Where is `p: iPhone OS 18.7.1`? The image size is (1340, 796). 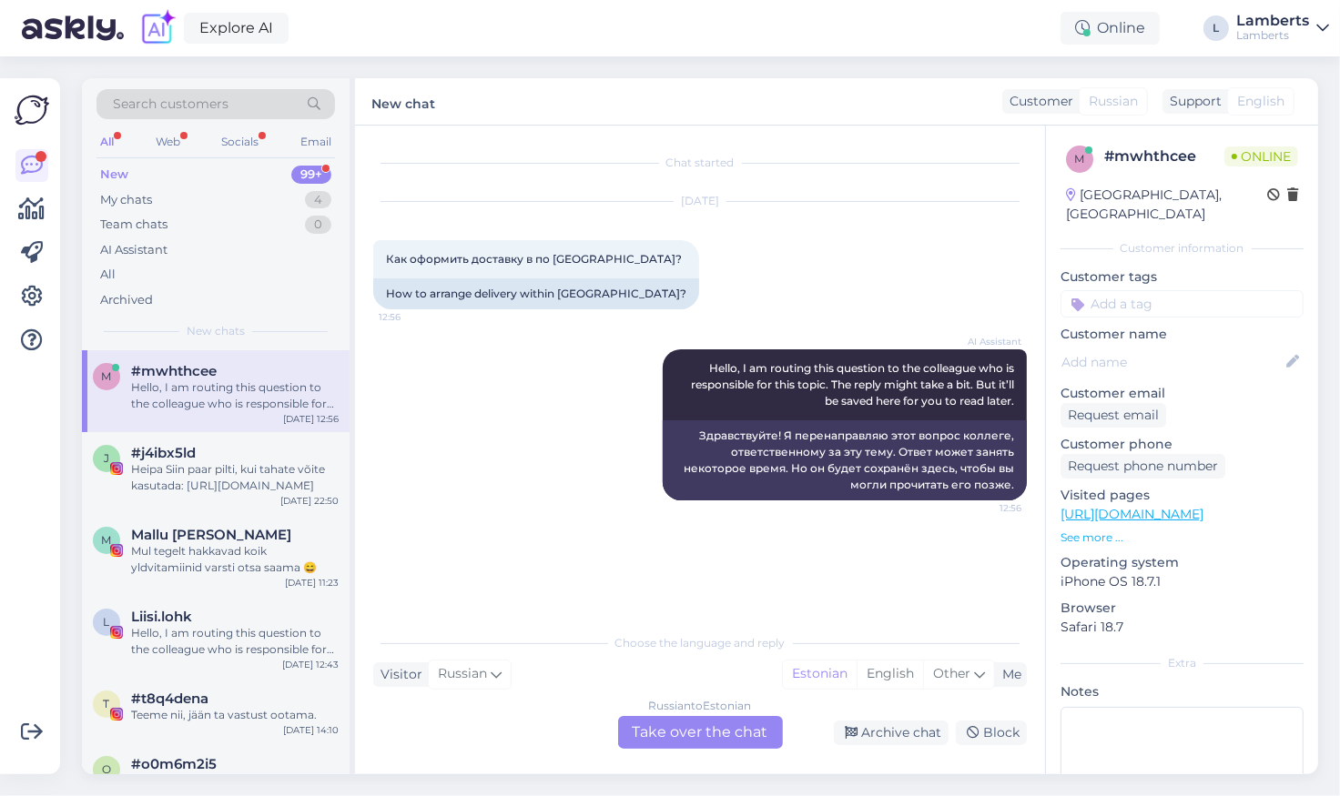
p: iPhone OS 18.7.1 is located at coordinates (1181, 582).